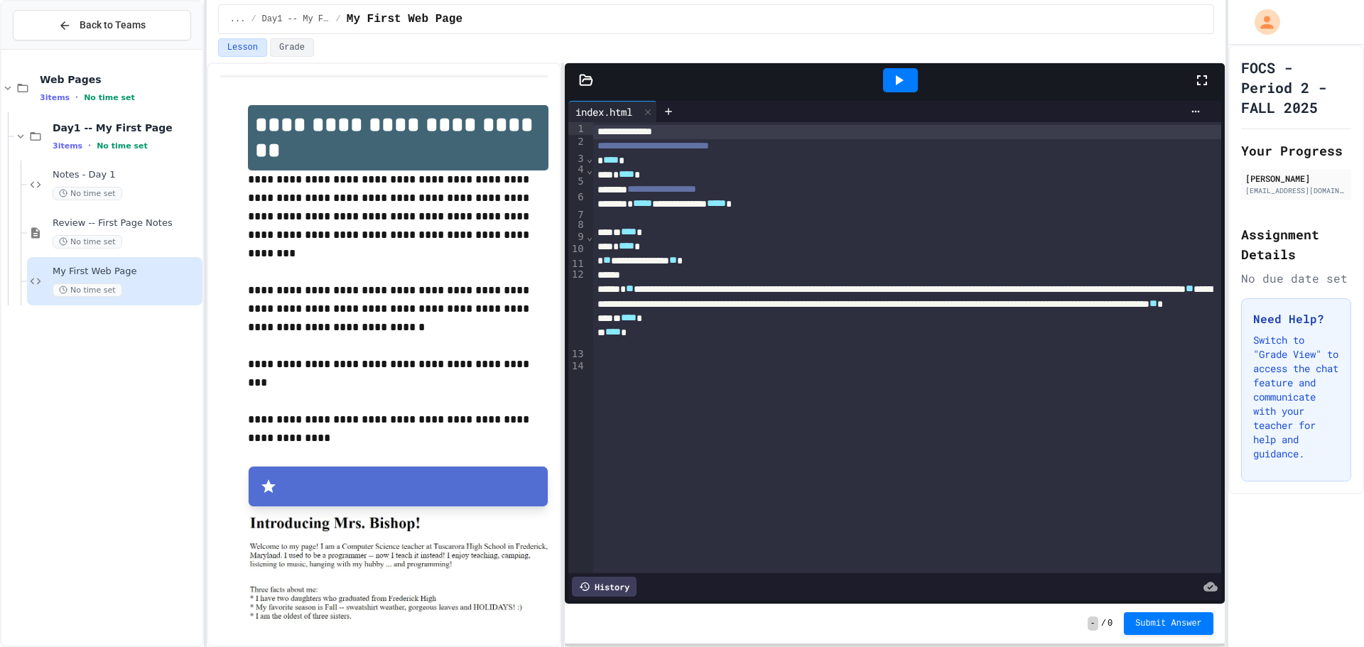 The width and height of the screenshot is (1364, 647). I want to click on p: Switch to "Grade View" to access the chat feature and communicate with your teacher for help and ..., so click(1296, 397).